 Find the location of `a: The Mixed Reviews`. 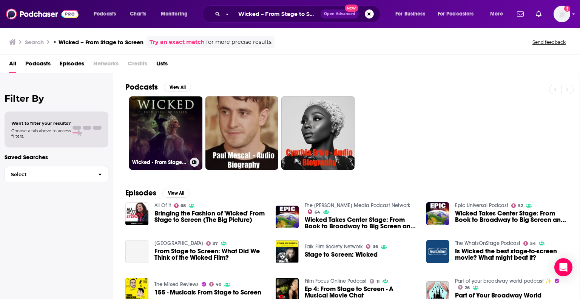

a: The Mixed Reviews is located at coordinates (176, 284).